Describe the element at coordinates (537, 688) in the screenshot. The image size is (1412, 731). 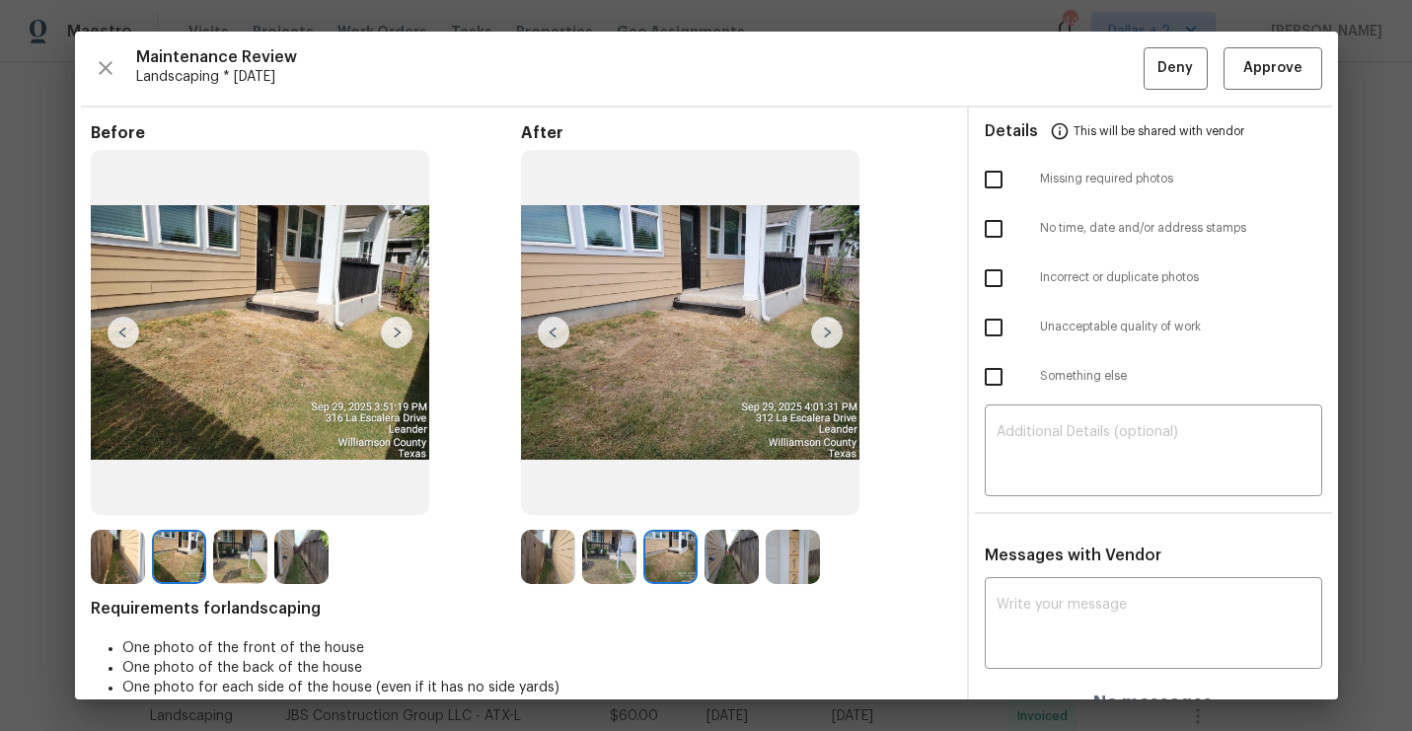
I see `li: One photo for each side of the house (even if it has no side yards)` at that location.